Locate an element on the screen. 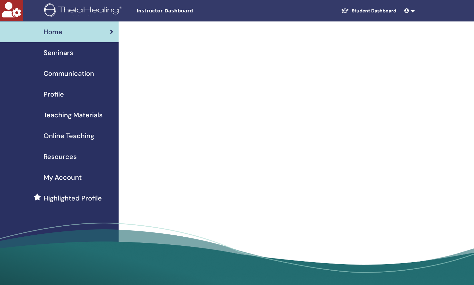  span: Seminars is located at coordinates (58, 53).